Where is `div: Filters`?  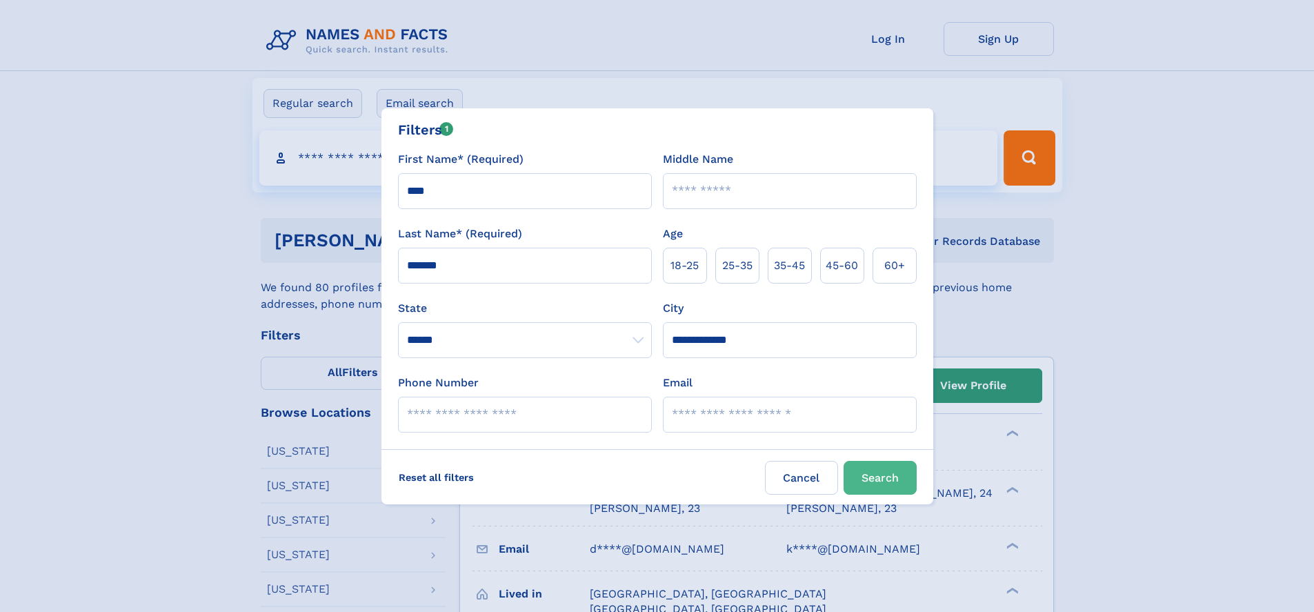
div: Filters is located at coordinates (426, 130).